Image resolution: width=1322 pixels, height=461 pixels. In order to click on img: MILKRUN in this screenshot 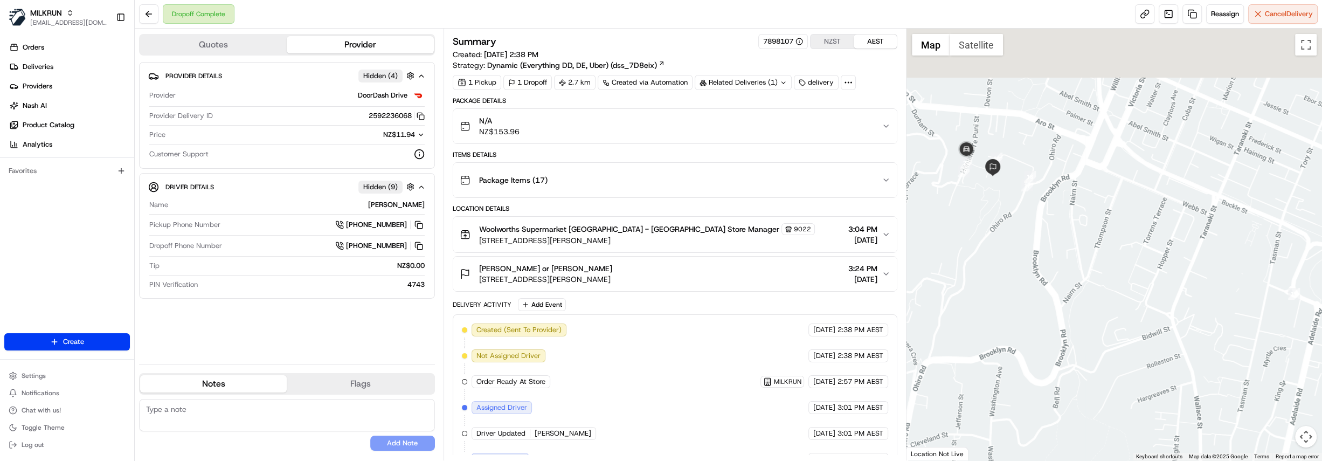, I will do `click(17, 17)`.